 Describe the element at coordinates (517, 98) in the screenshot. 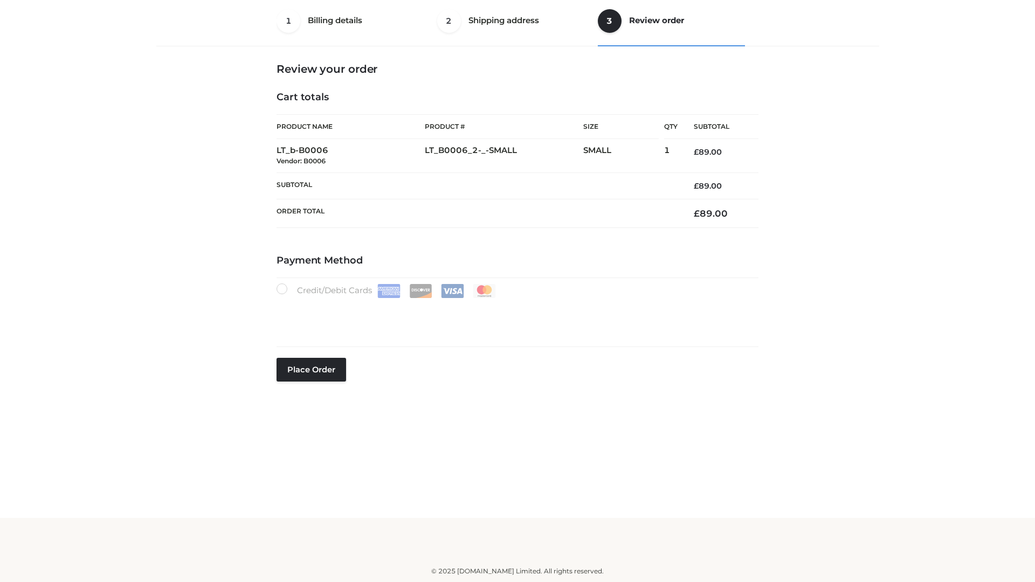

I see `h4: Cart totals` at that location.